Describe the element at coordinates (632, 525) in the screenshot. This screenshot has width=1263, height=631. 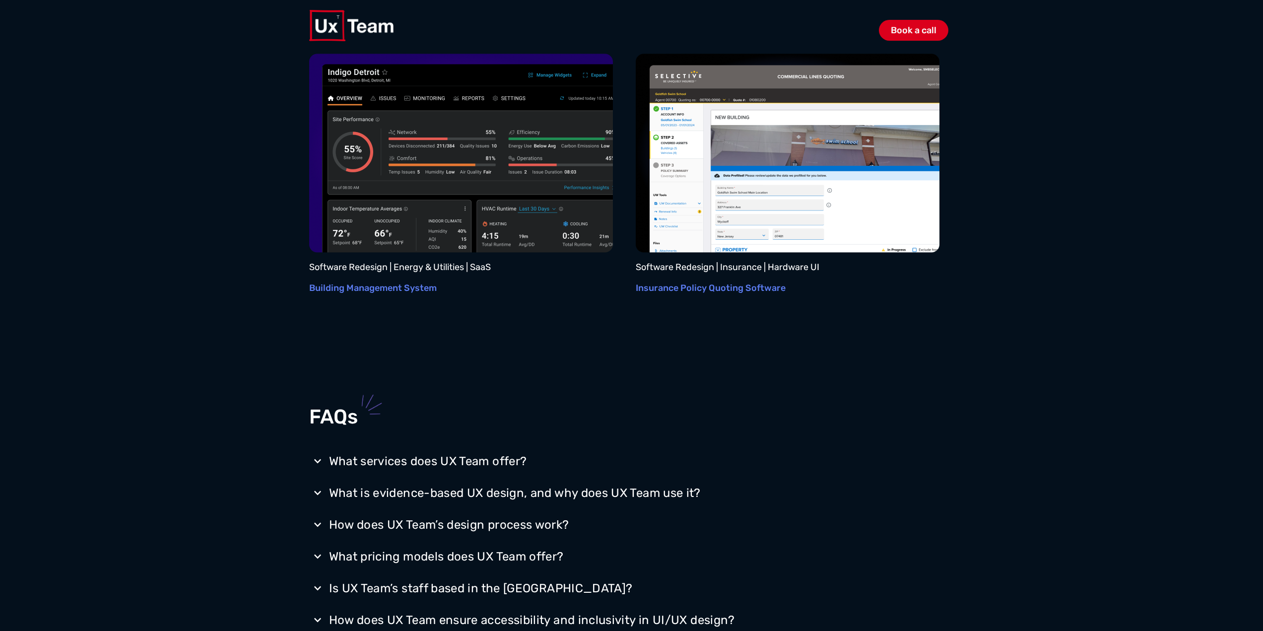
I see `summary: How does UX Team’s design process work?` at that location.